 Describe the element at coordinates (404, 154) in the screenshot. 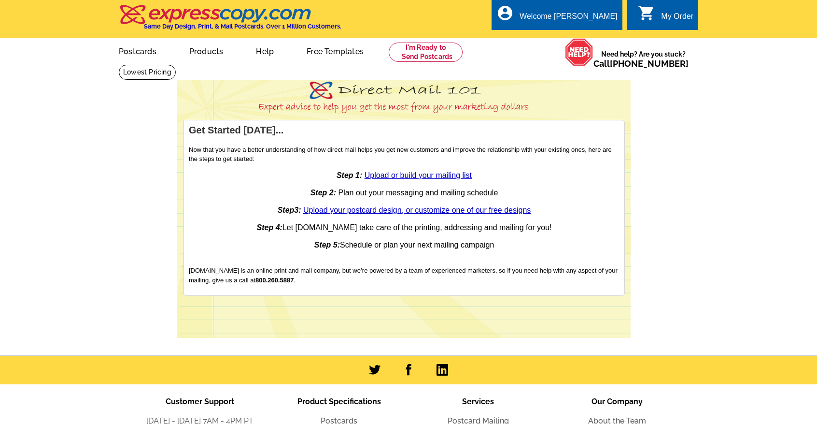

I see `p: Now that you have a better understanding of how direct mail helps you get new customers and impro...` at that location.